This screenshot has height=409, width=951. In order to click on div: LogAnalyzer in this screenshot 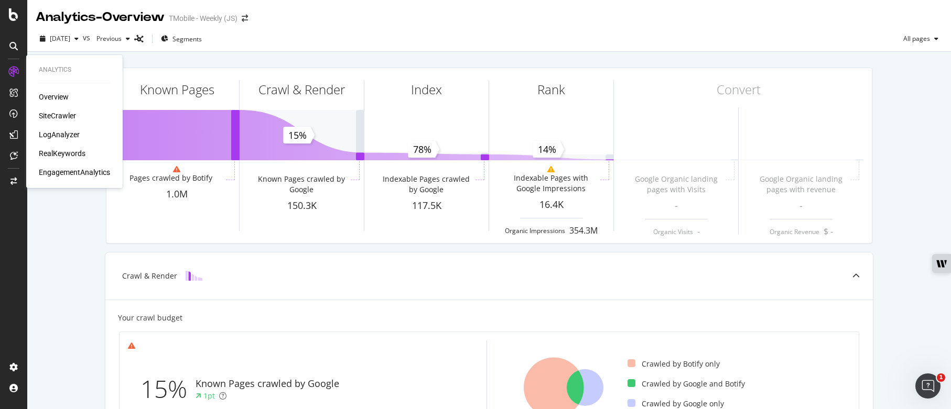, I will do `click(59, 135)`.